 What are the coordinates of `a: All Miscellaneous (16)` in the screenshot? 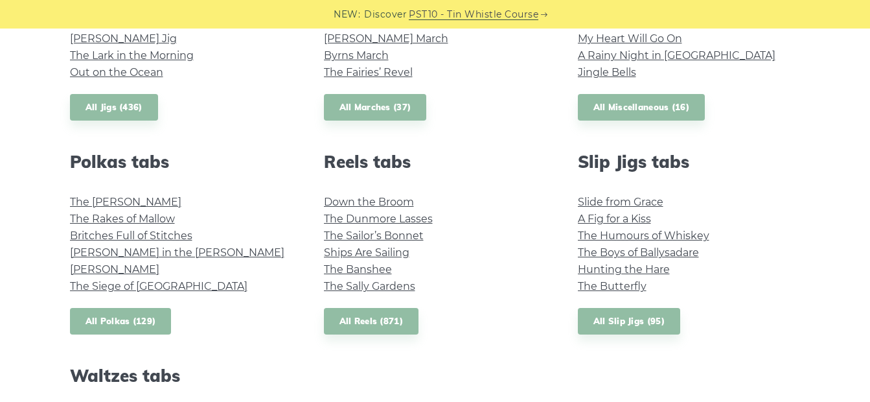 It's located at (642, 107).